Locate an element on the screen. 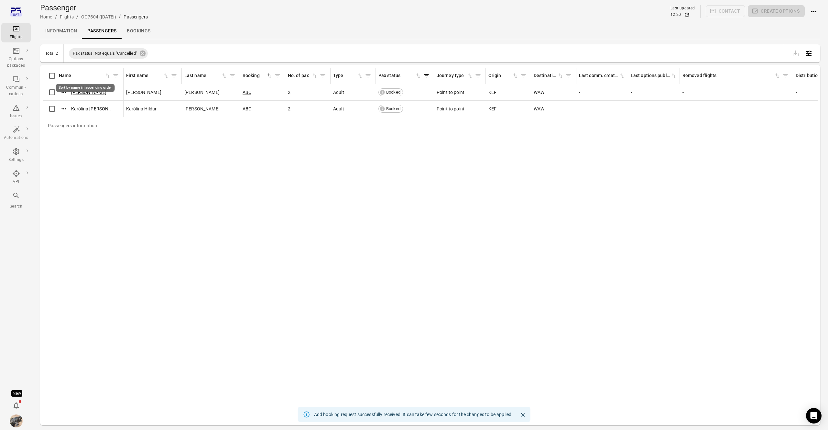 This screenshot has width=828, height=430. span: Name is located at coordinates (85, 76).